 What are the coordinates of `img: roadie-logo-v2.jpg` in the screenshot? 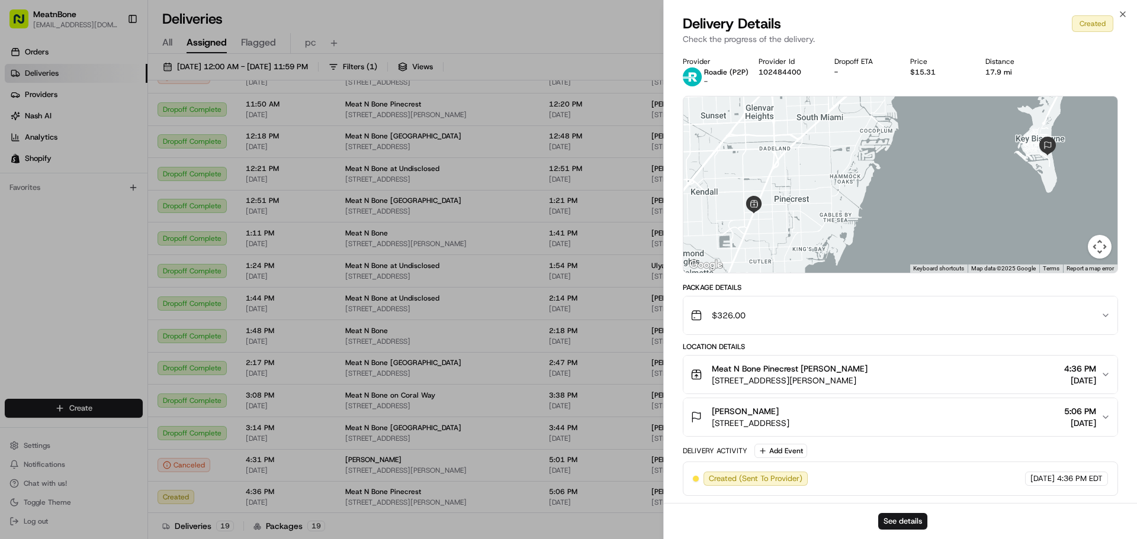 It's located at (692, 77).